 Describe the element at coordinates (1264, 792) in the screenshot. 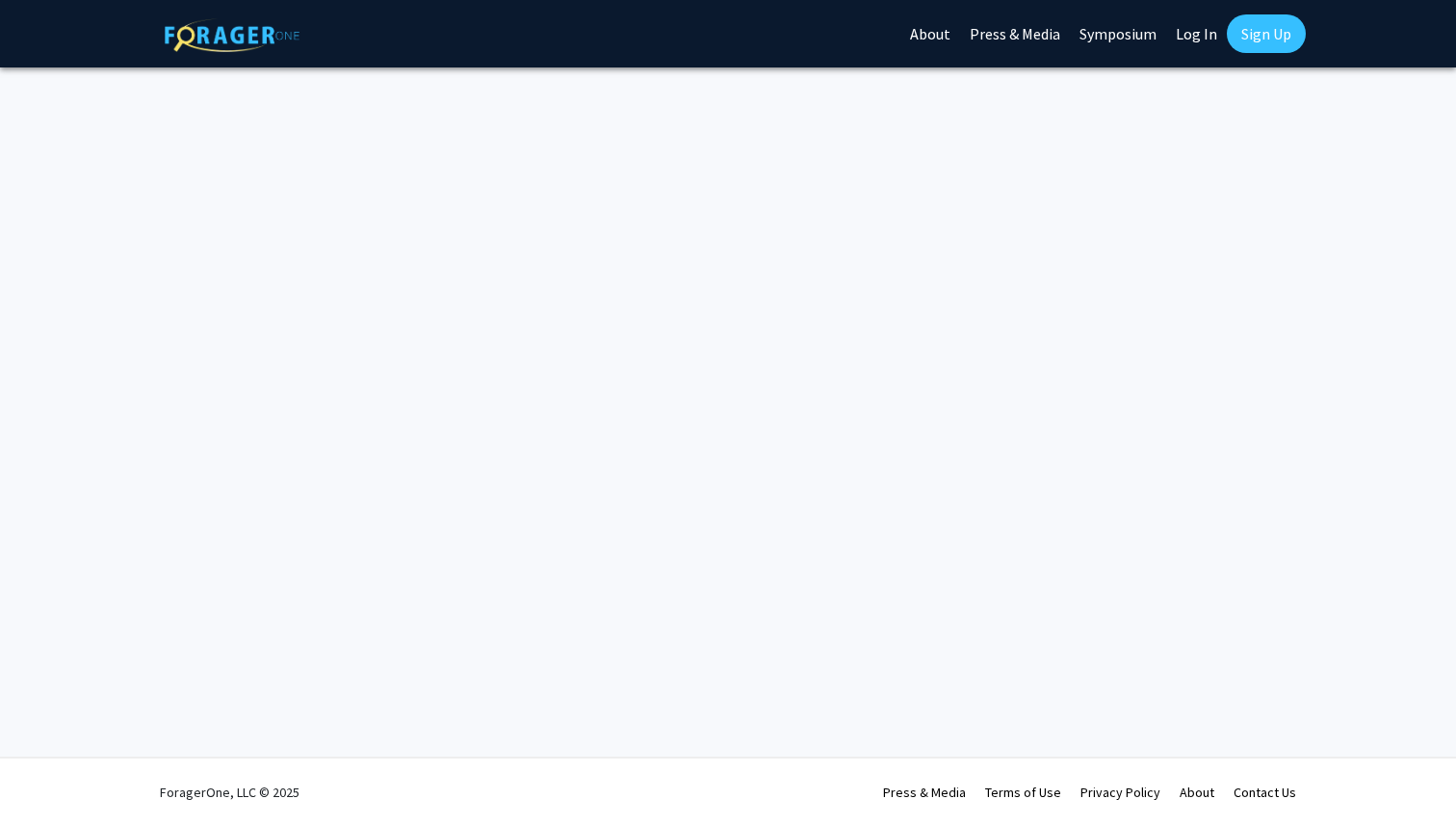

I see `a: Contact Us` at that location.